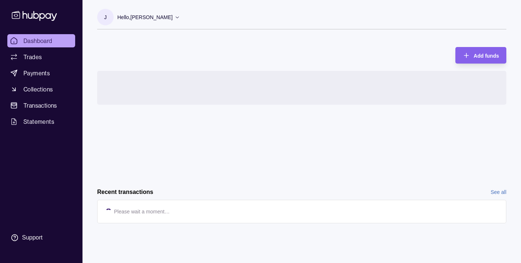  What do you see at coordinates (481, 55) in the screenshot?
I see `button: Add funds` at bounding box center [481, 55].